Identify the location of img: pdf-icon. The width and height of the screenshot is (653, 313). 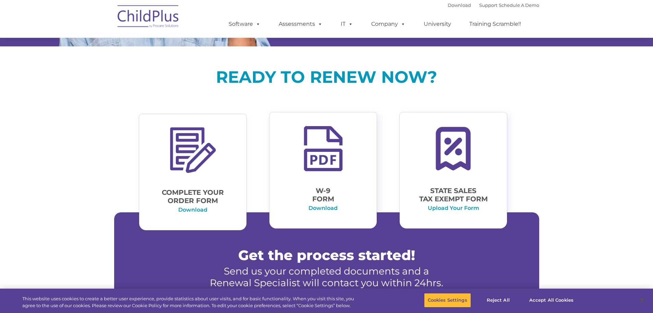
(323, 148).